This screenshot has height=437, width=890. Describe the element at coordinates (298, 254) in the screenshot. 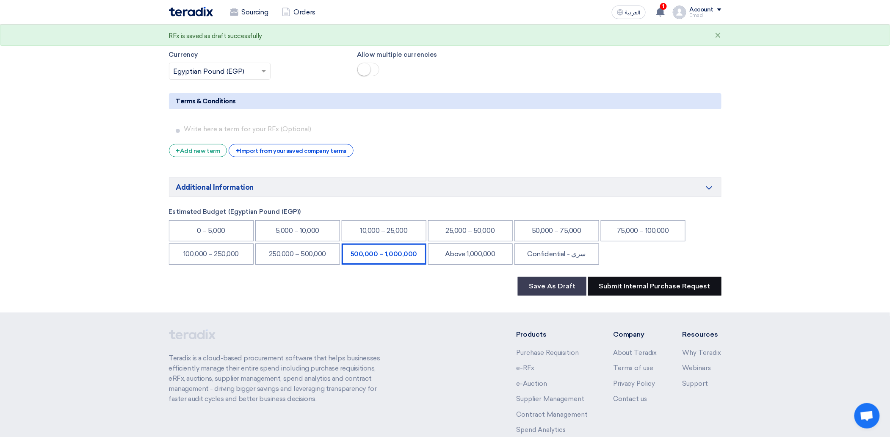

I see `li: 250,000 – 500,000` at that location.